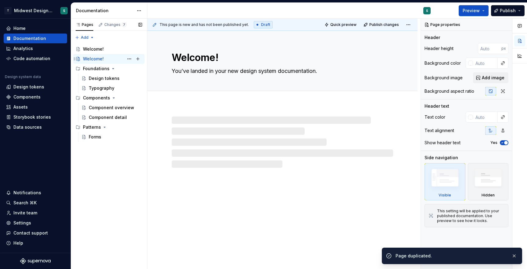 This screenshot has width=527, height=269. What do you see at coordinates (35, 261) in the screenshot?
I see `svg: Supernova Logo` at bounding box center [35, 261].